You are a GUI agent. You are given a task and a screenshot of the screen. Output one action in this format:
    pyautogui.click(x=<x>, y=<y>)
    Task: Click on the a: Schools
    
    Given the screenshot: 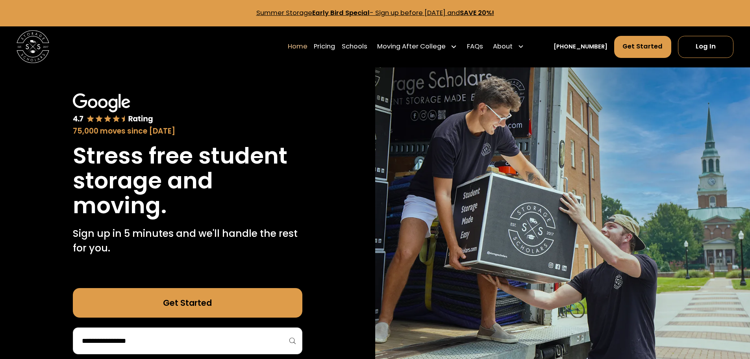 What is the action you would take?
    pyautogui.click(x=354, y=46)
    